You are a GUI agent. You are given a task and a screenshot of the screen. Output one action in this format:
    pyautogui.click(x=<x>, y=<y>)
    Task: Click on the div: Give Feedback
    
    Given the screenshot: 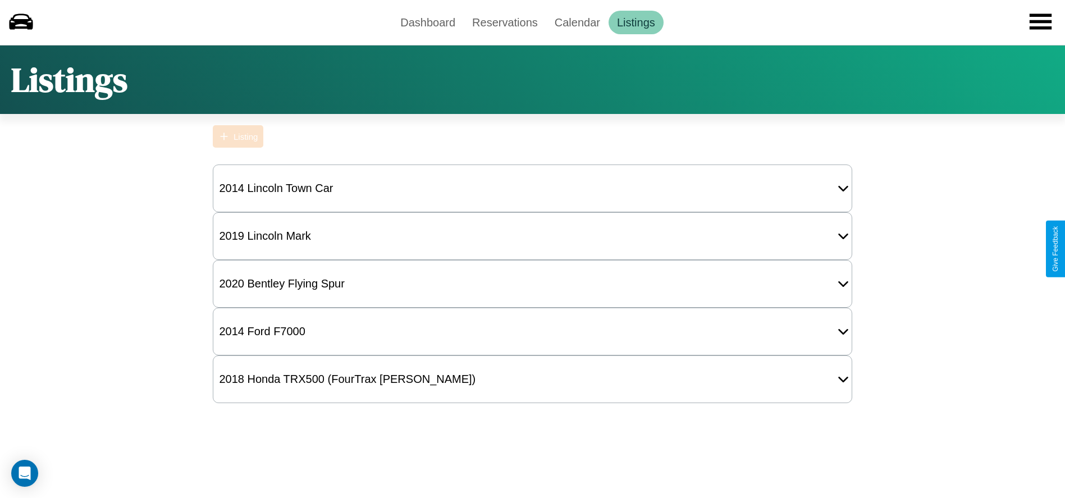 What is the action you would take?
    pyautogui.click(x=1056, y=249)
    